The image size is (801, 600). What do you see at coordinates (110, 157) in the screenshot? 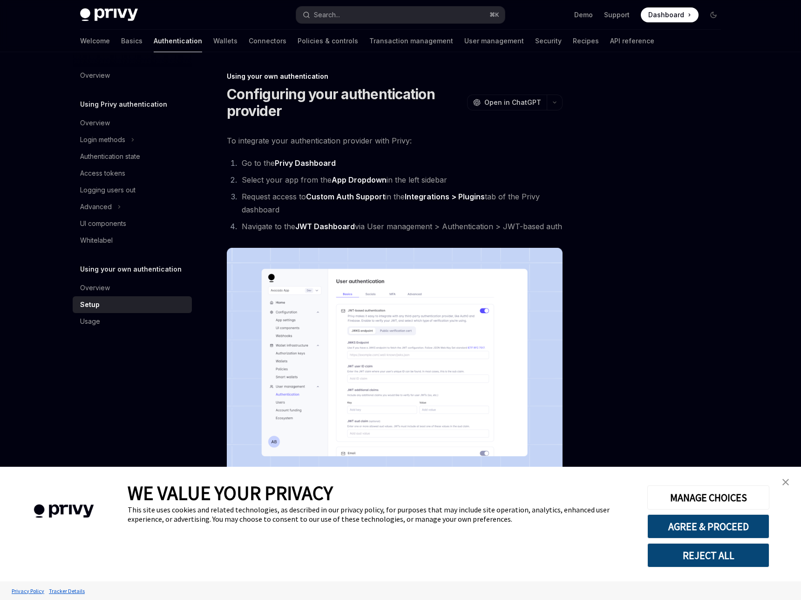
I see `div: Authentication state` at bounding box center [110, 157].